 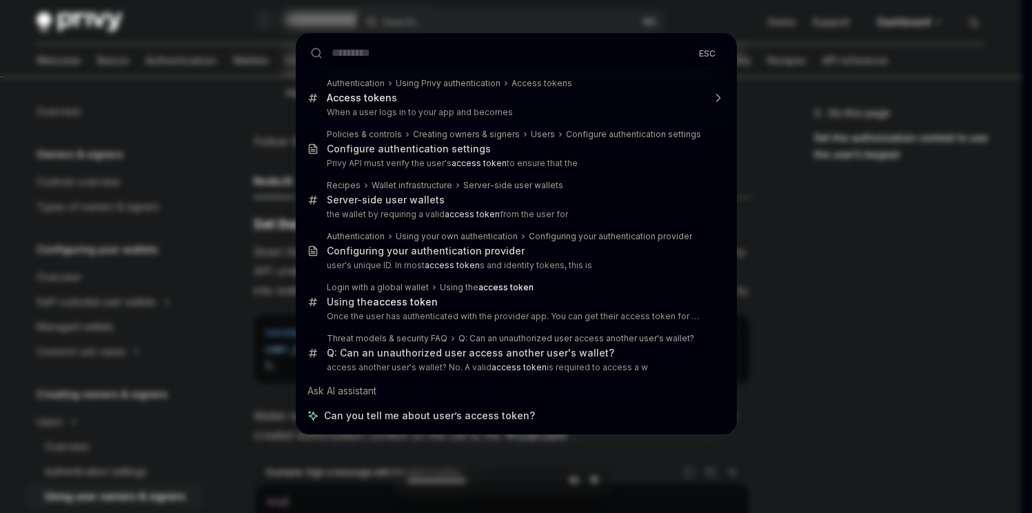 What do you see at coordinates (542, 83) in the screenshot?
I see `div: Access tokens` at bounding box center [542, 83].